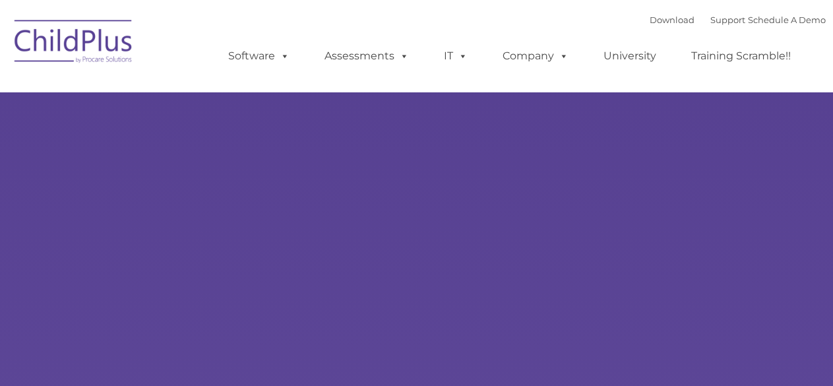 The image size is (833, 386). What do you see at coordinates (630, 56) in the screenshot?
I see `a: University` at bounding box center [630, 56].